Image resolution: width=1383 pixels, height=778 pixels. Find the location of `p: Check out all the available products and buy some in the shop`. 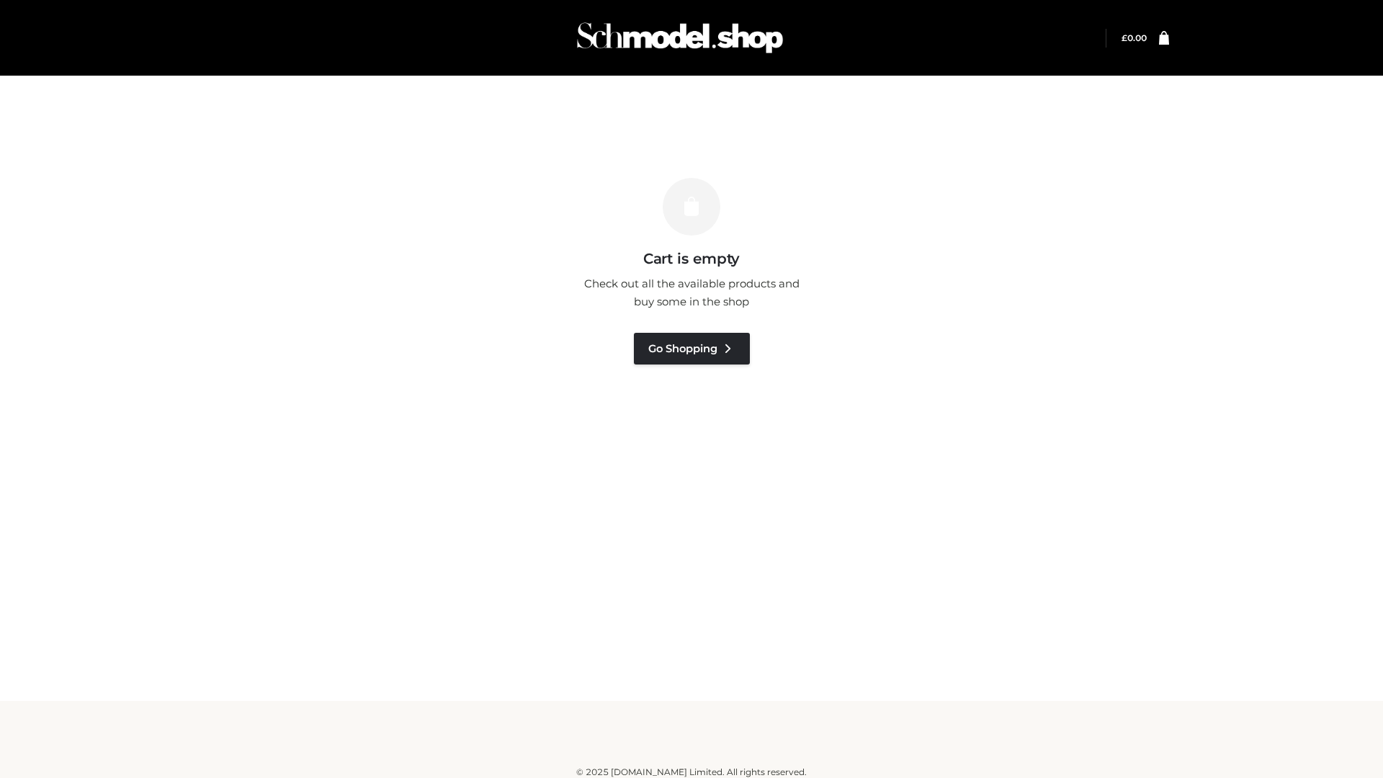

p: Check out all the available products and buy some in the shop is located at coordinates (692, 293).